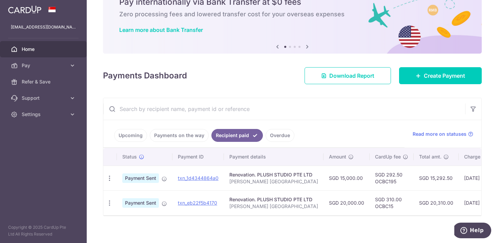 The image size is (498, 243). What do you see at coordinates (441, 76) in the screenshot?
I see `a: Create Payment` at bounding box center [441, 76].